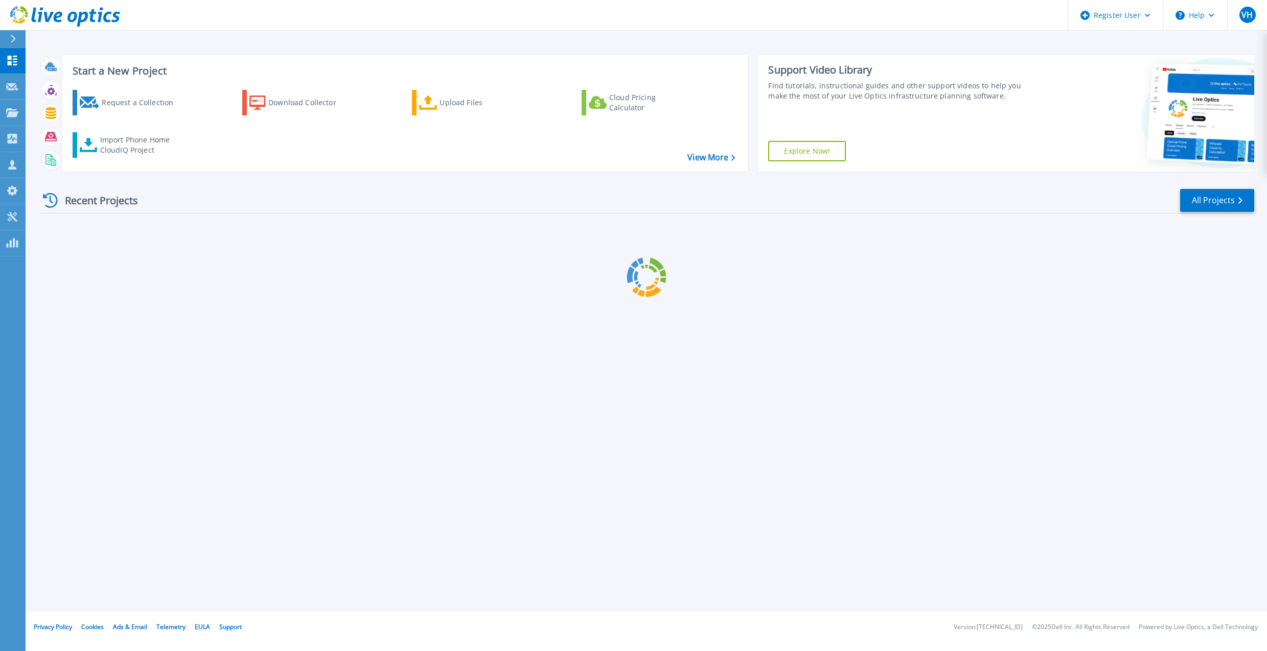  I want to click on li: Powered by Live Optics, a Dell Technology, so click(1198, 627).